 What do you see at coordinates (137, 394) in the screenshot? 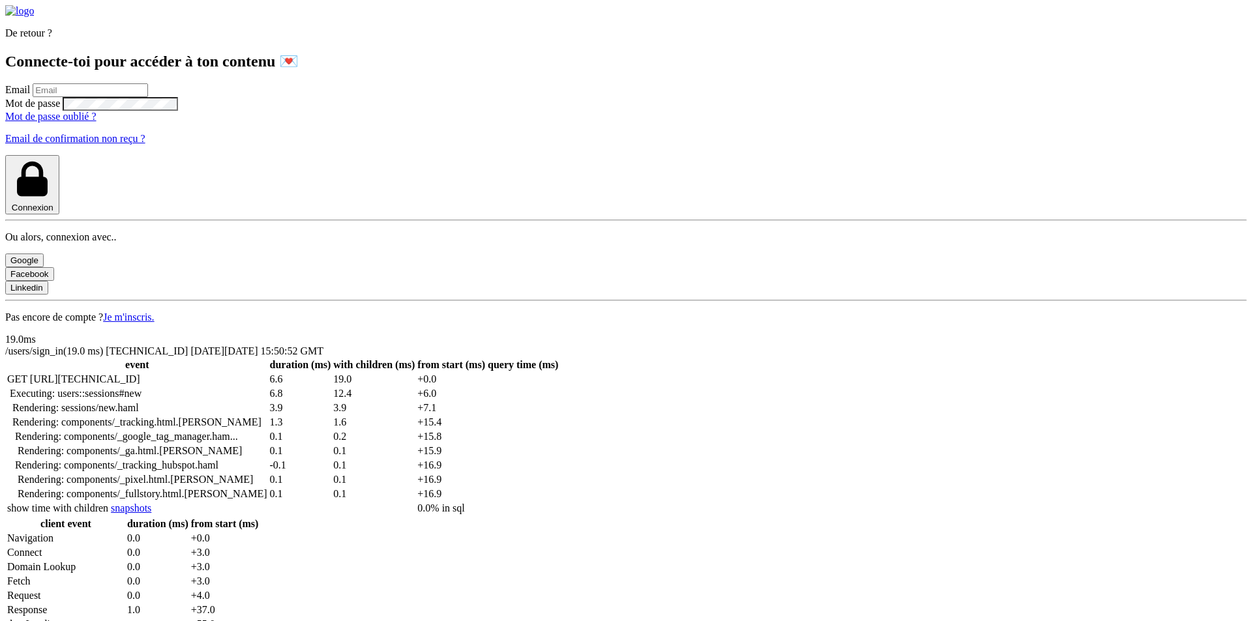
I see `td: Executing: users::sessions#new` at bounding box center [137, 394].